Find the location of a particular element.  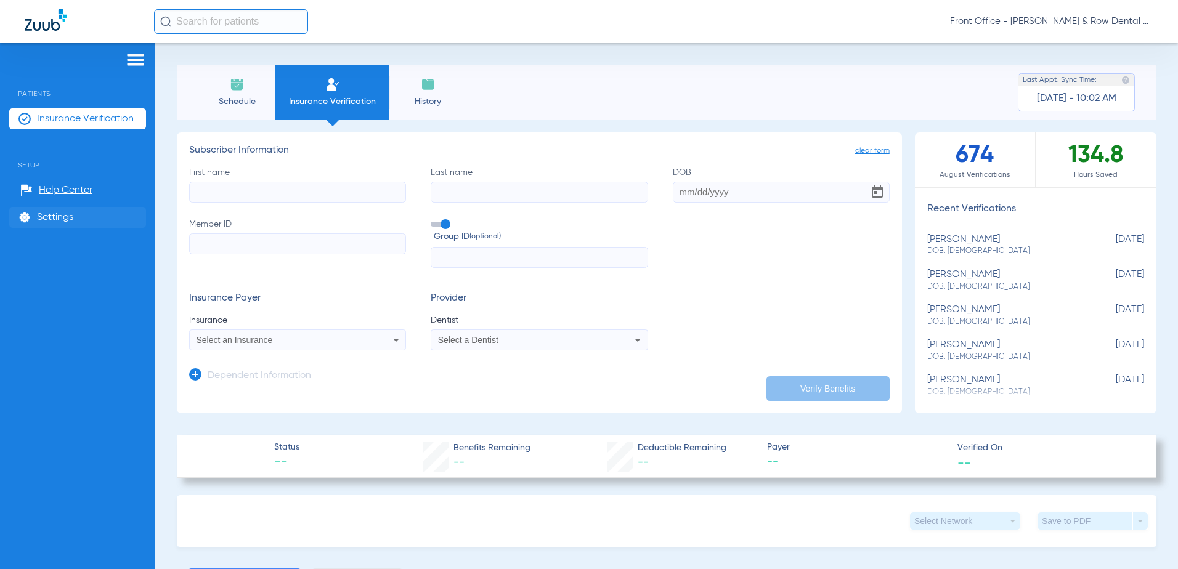

span: Deductible Remaining is located at coordinates (682, 448).